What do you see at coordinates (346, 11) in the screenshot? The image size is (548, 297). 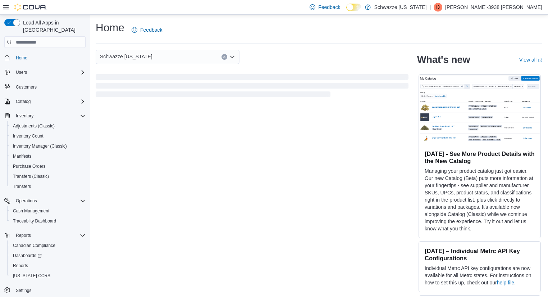 I see `span: Dark Mode` at bounding box center [346, 11].